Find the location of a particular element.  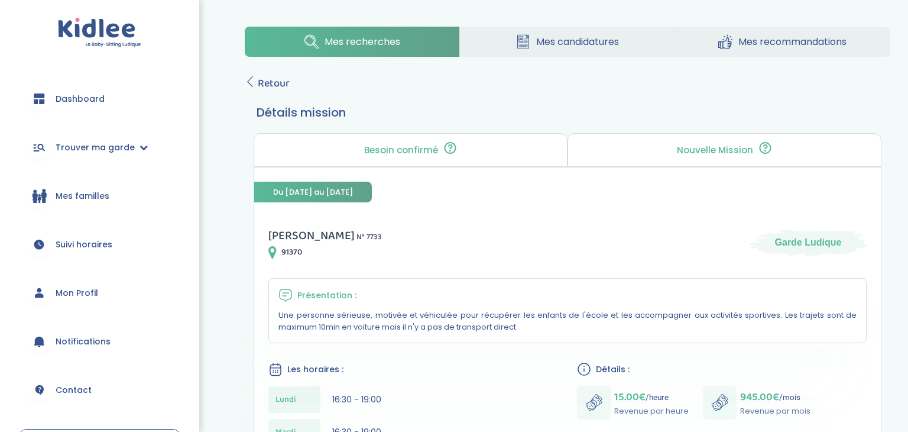

span: Contact is located at coordinates (73, 390).